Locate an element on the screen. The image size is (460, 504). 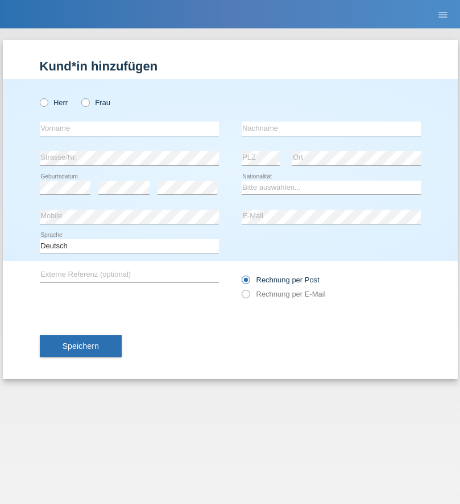
input: Frau is located at coordinates (85, 102).